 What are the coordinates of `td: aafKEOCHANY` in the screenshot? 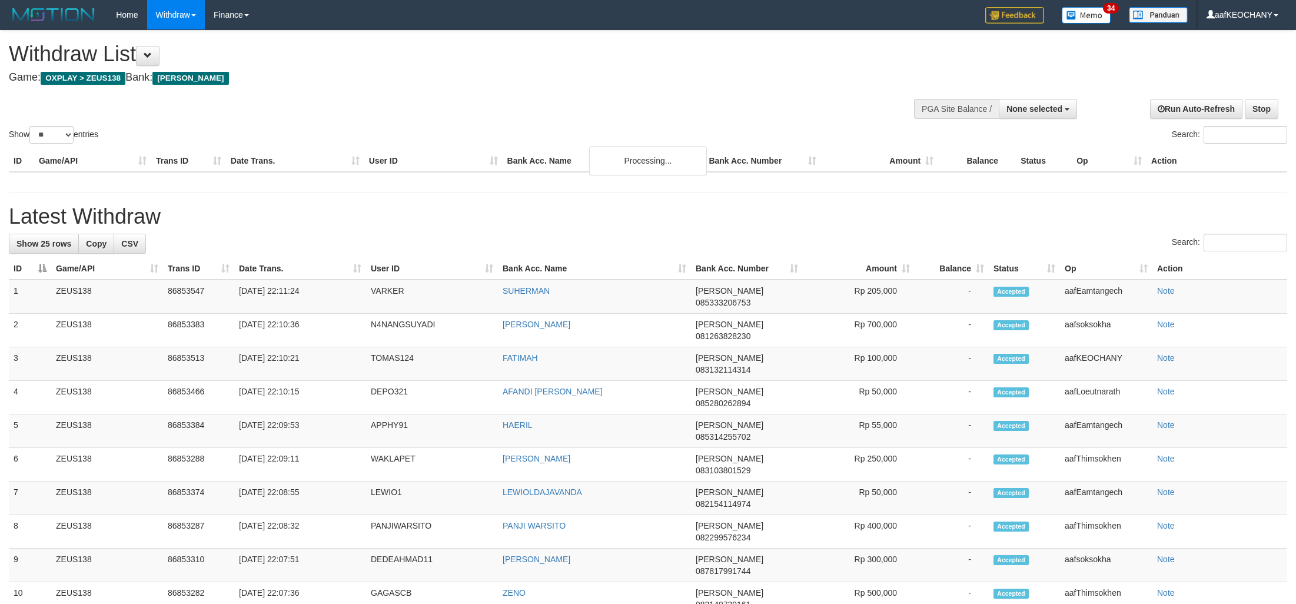 It's located at (1106, 364).